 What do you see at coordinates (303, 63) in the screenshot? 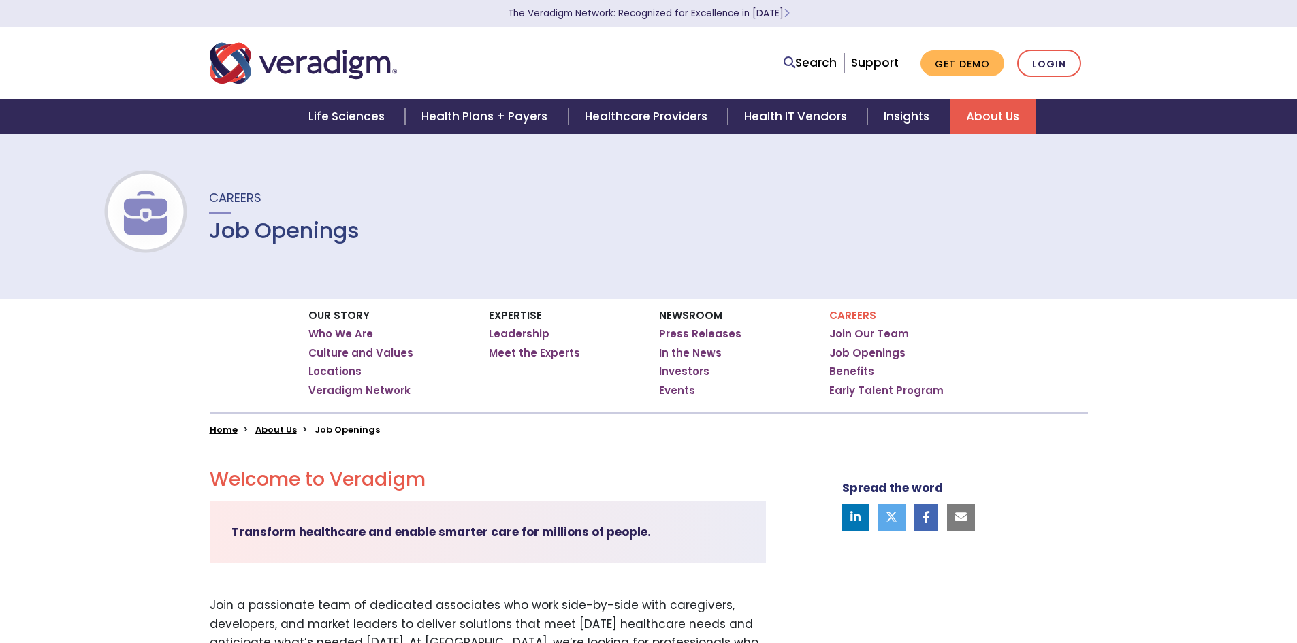
I see `img: Veradigm logo` at bounding box center [303, 63].